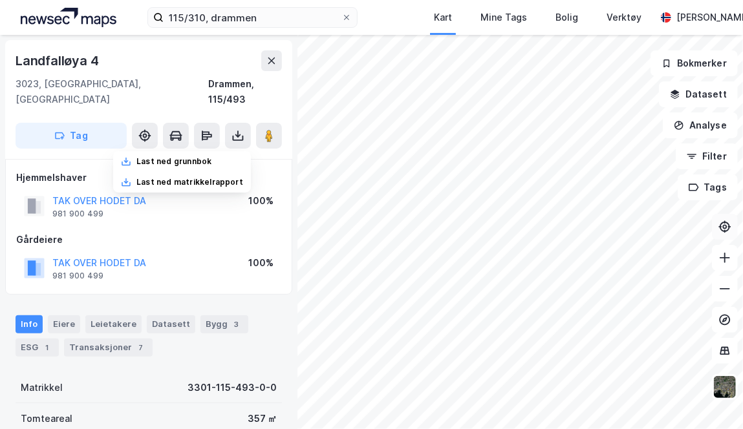 This screenshot has width=743, height=429. I want to click on div: Gårdeiere, so click(149, 240).